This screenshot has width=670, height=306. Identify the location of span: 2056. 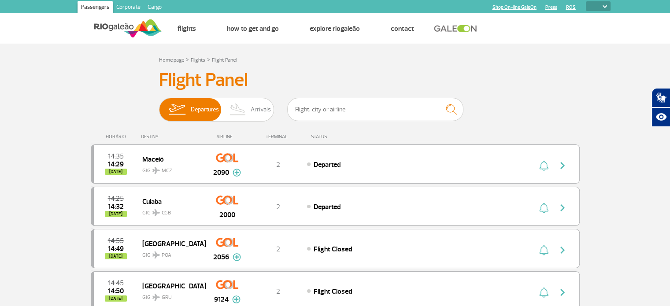
(221, 257).